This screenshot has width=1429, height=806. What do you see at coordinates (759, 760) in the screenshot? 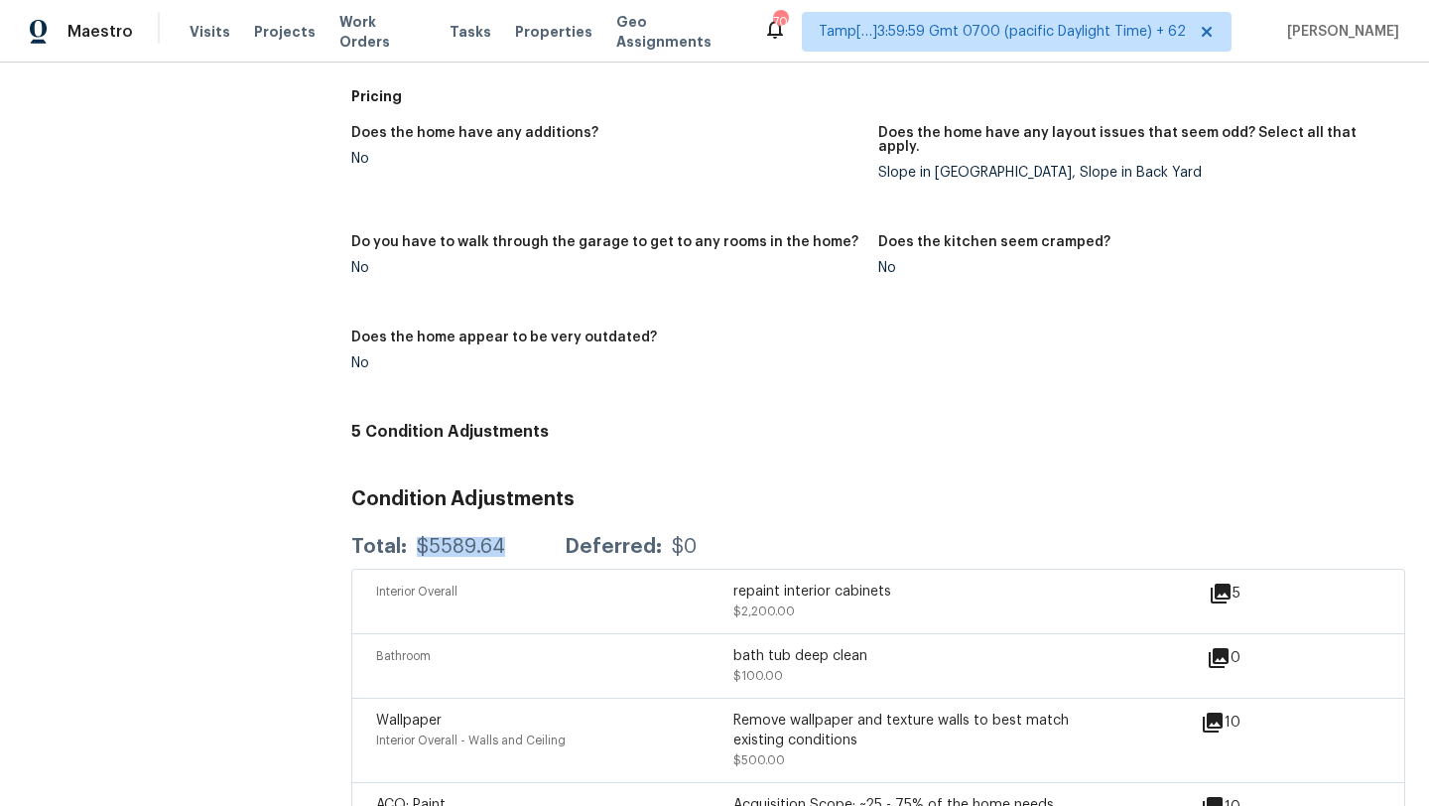
I see `span: $500.00` at bounding box center [759, 760].